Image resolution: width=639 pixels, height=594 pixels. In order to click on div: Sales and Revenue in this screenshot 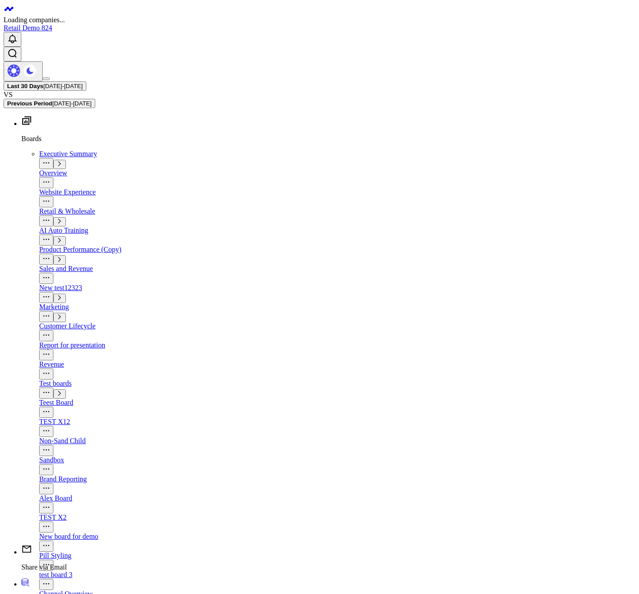, I will do `click(338, 269)`.